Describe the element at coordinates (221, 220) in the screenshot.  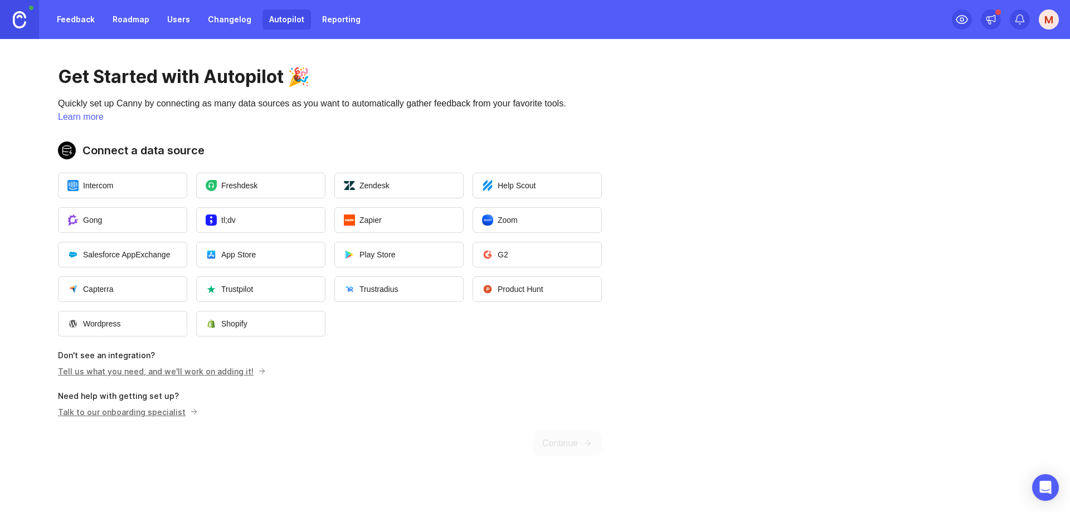
I see `span: tl;dv` at that location.